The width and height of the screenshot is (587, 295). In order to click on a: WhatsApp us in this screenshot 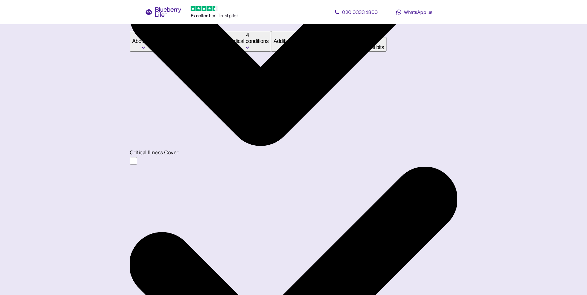, I will do `click(414, 12)`.